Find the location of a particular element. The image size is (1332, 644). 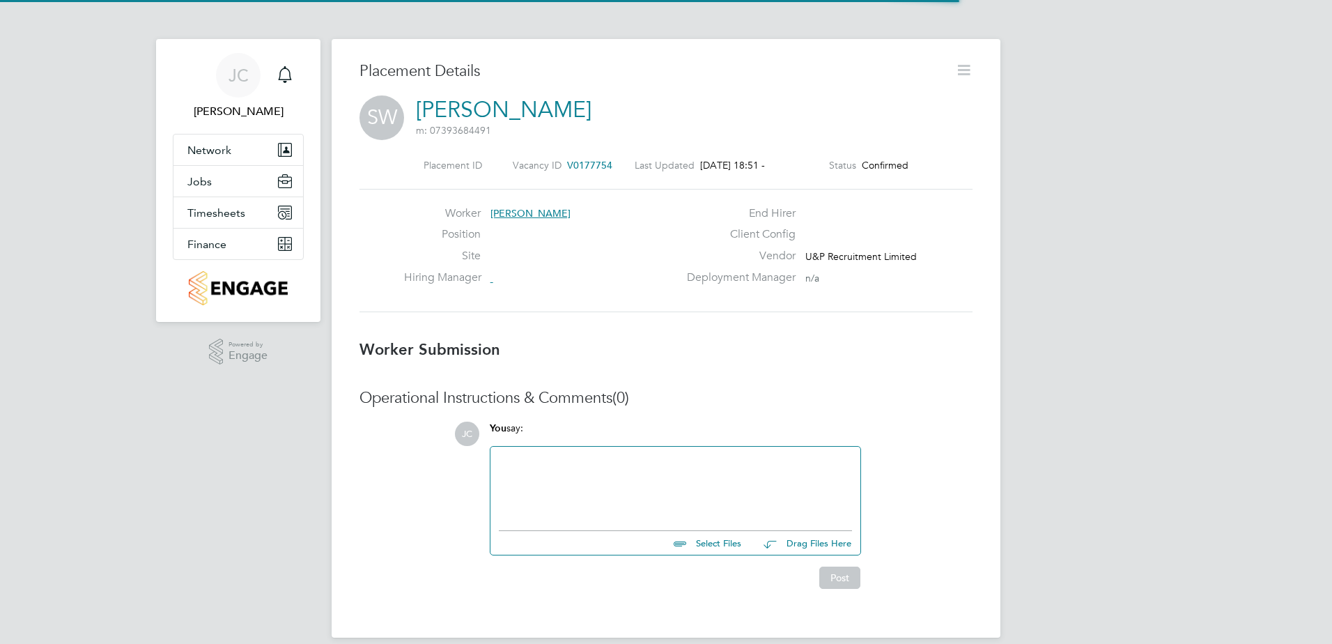

a: Go to home page is located at coordinates (238, 288).